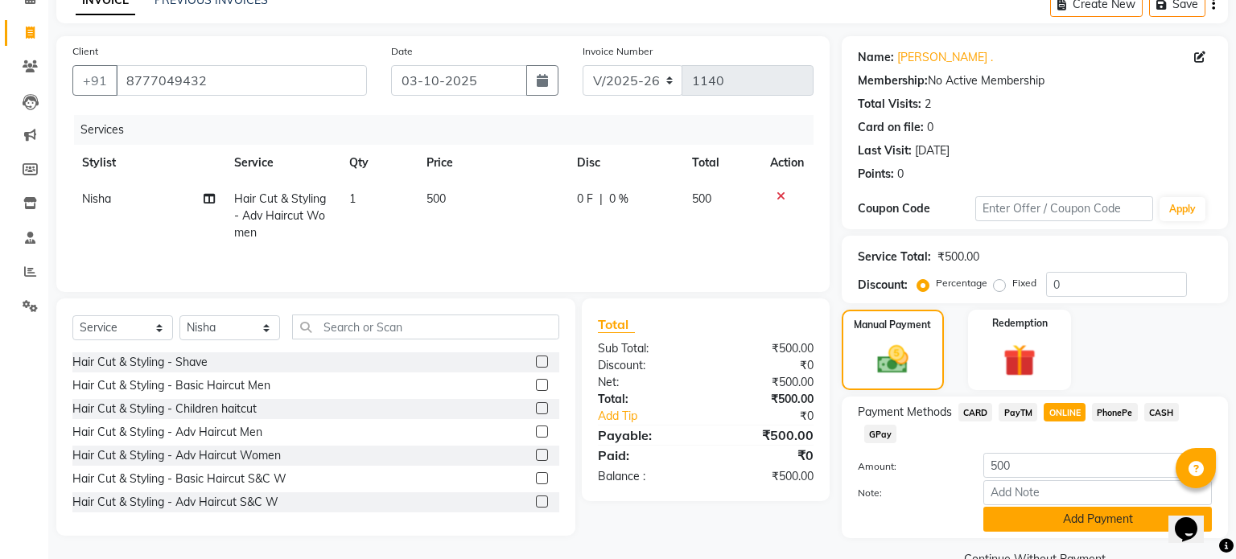 The image size is (1236, 559). I want to click on div: Hair Cut & Styling - Children haitcut, so click(164, 409).